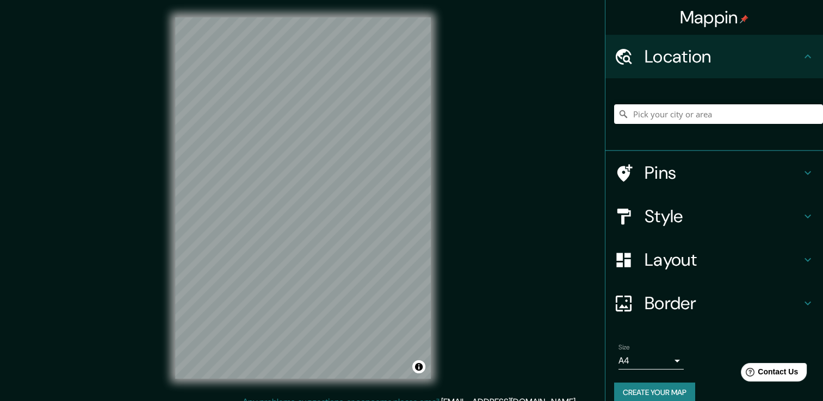  I want to click on div: Border, so click(714, 303).